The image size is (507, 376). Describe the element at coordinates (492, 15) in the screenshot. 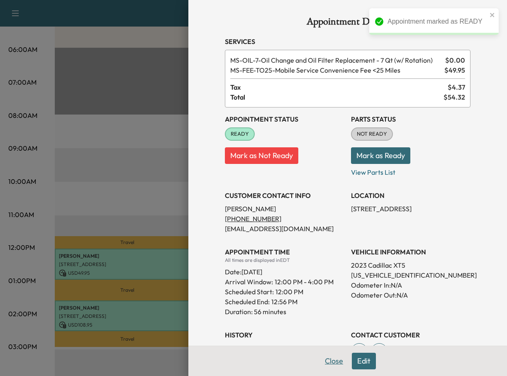

I see `button: close` at that location.